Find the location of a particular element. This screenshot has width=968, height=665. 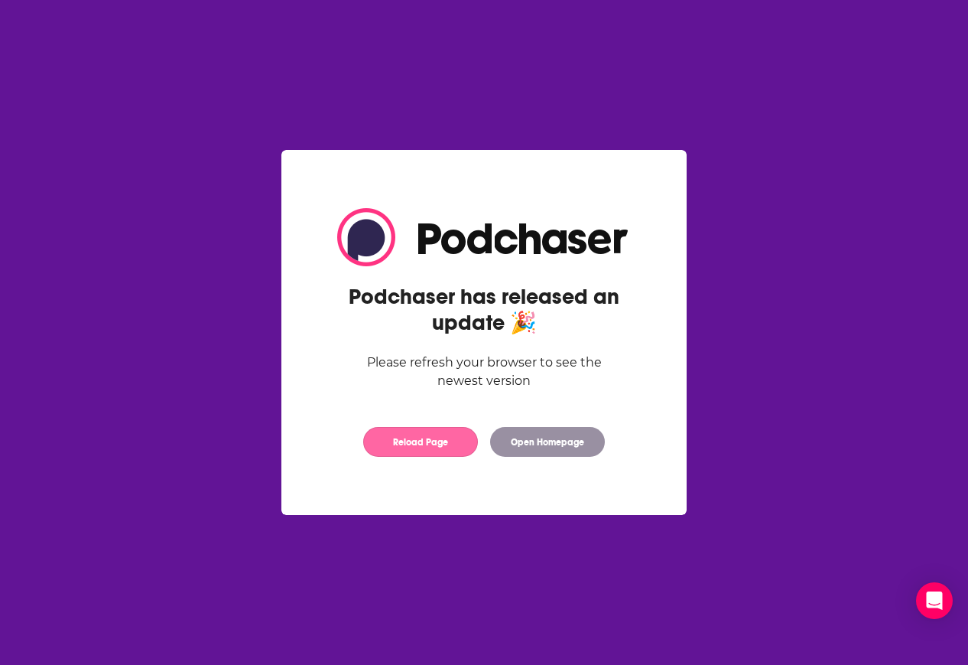

button: Reload Page is located at coordinates (421, 441).